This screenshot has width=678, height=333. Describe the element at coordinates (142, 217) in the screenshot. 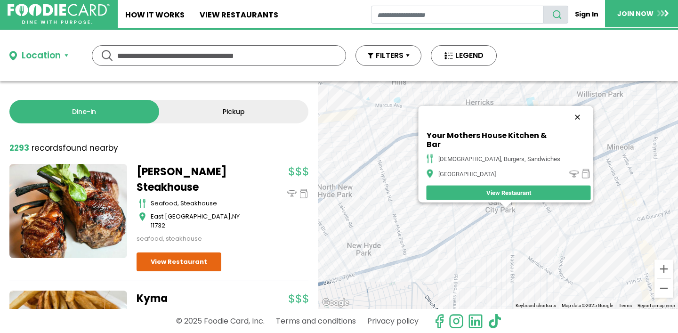

I see `img: map_icon.svg` at that location.